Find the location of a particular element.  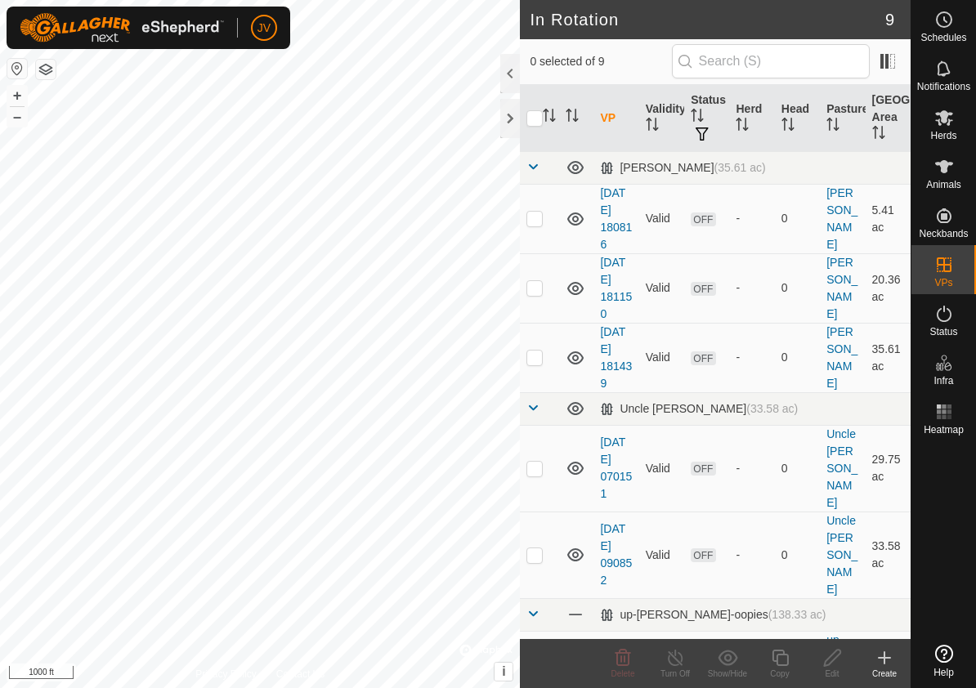

td: 35.61 ac is located at coordinates (888, 357).